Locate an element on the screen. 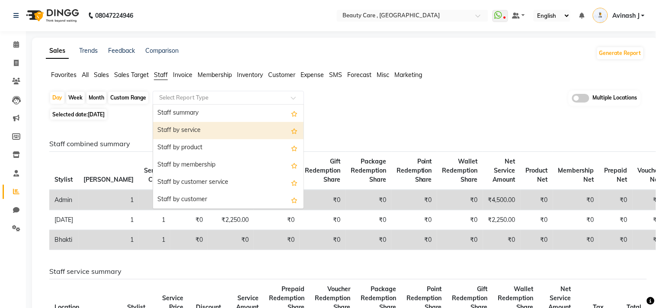 The image size is (656, 308). a: Sales is located at coordinates (57, 51).